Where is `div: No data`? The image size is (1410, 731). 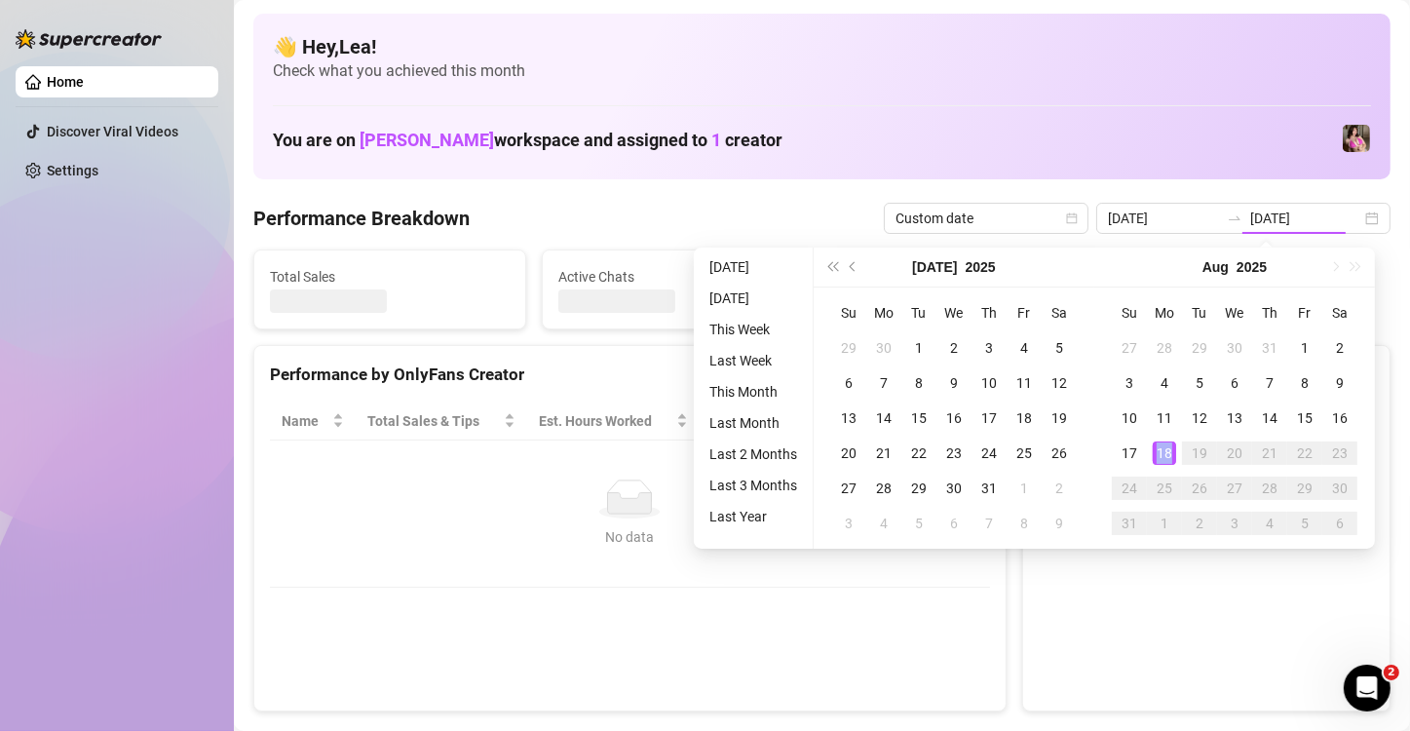 div: No data is located at coordinates (629, 537).